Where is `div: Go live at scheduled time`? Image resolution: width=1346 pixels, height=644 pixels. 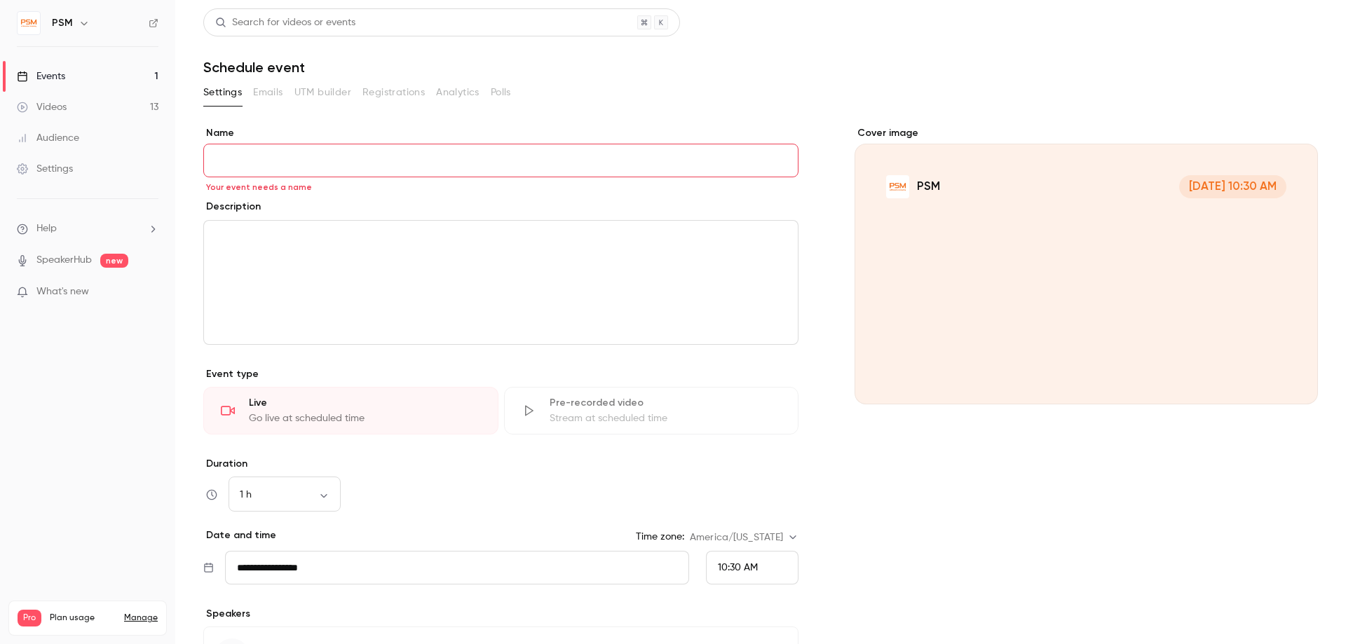 div: Go live at scheduled time is located at coordinates (364, 418).